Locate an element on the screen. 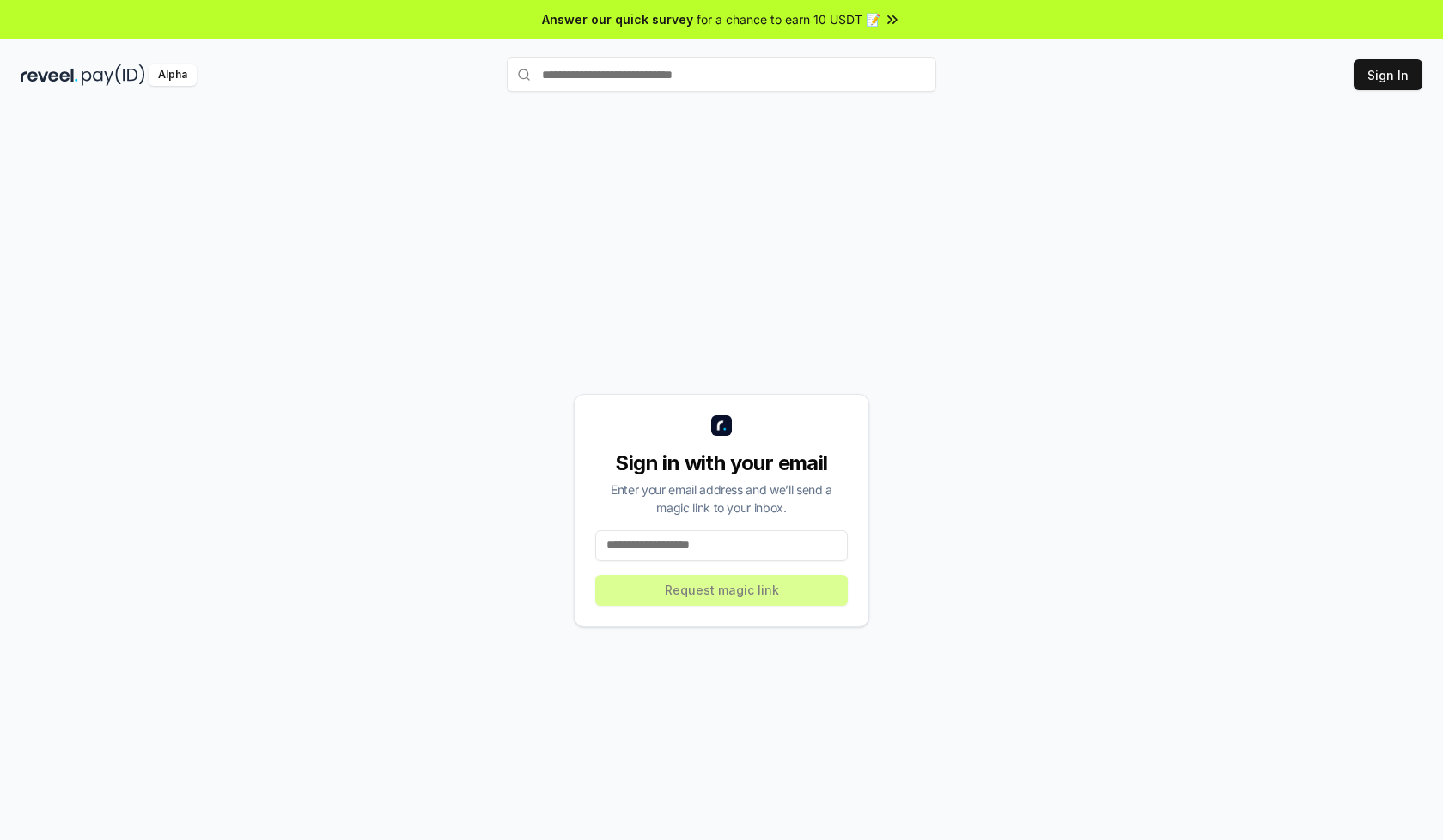 The image size is (1443, 840). img: logo_small is located at coordinates (721, 426).